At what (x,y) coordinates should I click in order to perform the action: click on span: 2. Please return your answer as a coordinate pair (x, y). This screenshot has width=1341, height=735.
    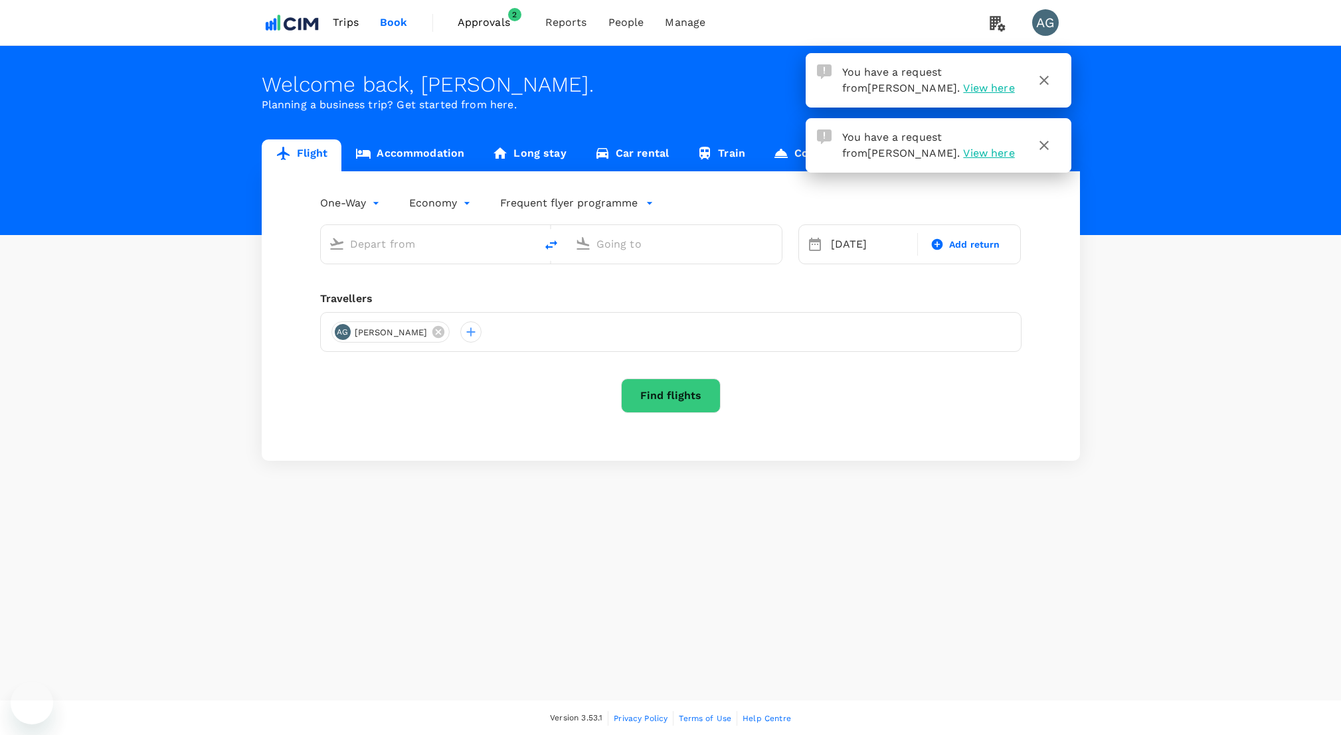
    Looking at the image, I should click on (515, 15).